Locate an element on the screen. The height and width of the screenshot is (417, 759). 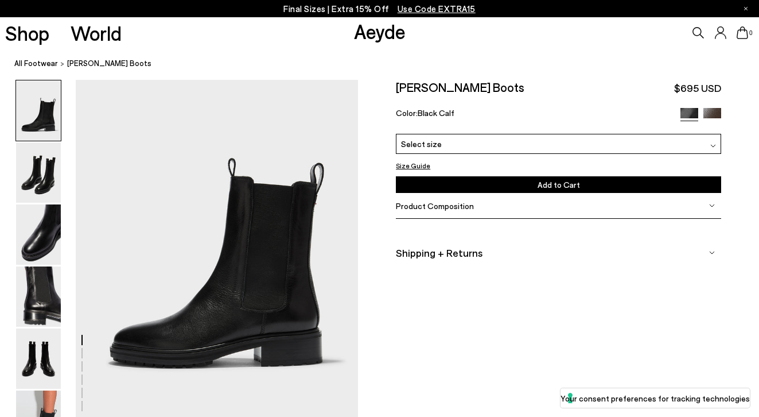
span: Navigate to /collections/ss25-final-sizes is located at coordinates (437, 9).